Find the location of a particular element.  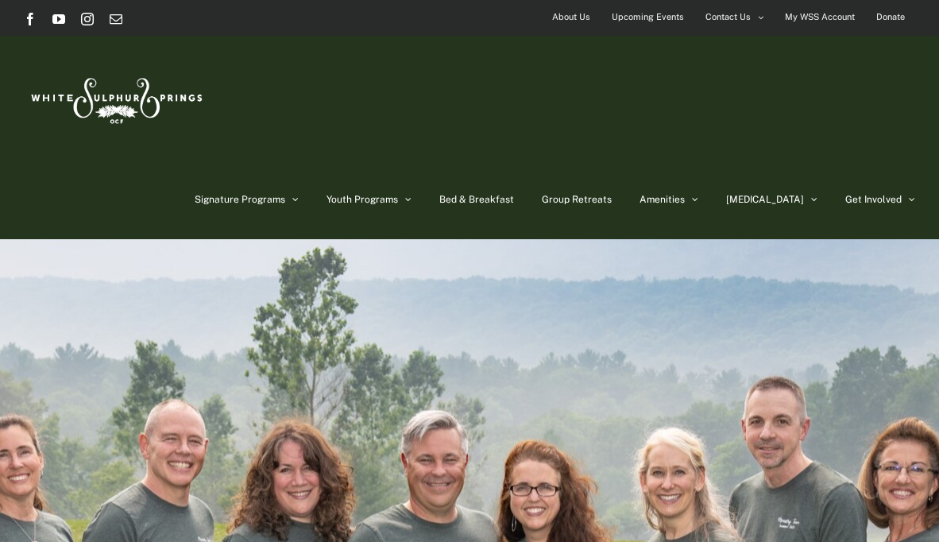

a: Bed & Breakfast is located at coordinates (477, 199).